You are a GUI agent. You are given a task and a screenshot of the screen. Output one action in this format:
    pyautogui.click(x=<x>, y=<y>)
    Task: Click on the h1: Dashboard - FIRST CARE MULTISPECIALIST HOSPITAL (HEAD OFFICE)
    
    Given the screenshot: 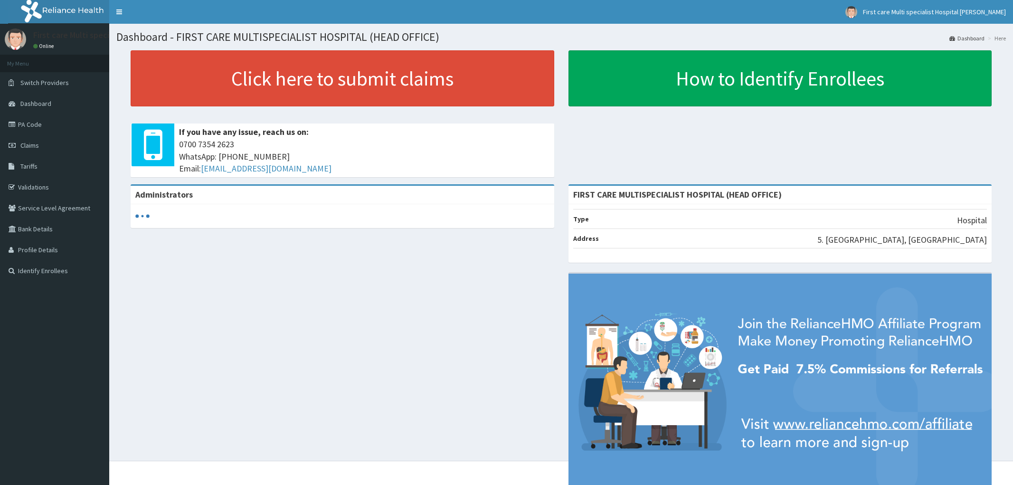 What is the action you would take?
    pyautogui.click(x=561, y=37)
    